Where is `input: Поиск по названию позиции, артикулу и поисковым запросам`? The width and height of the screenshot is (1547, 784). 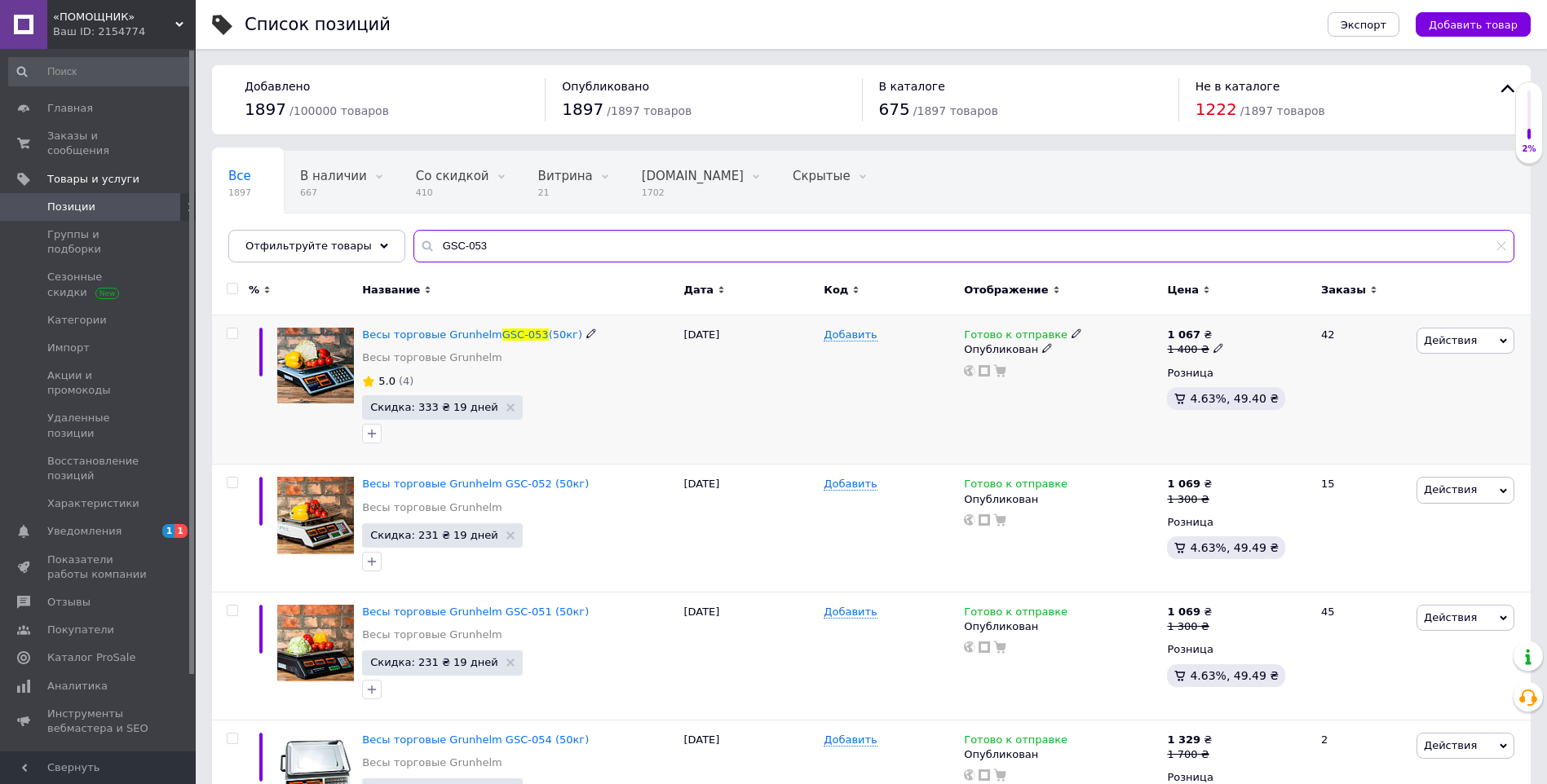
input: Поиск по названию позиции, артикулу и поисковым запросам is located at coordinates (964, 246).